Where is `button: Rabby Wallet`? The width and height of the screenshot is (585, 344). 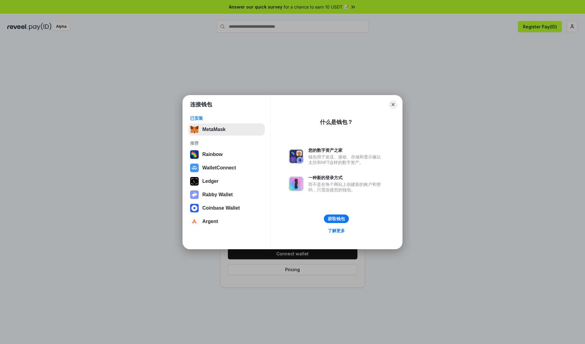 button: Rabby Wallet is located at coordinates (226, 195).